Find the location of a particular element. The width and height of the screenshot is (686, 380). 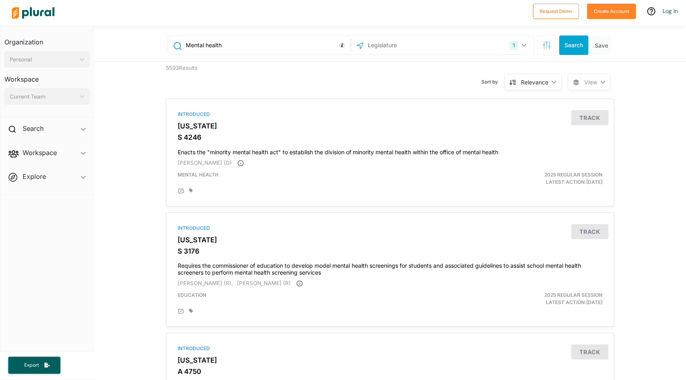

button: Export is located at coordinates (34, 365).